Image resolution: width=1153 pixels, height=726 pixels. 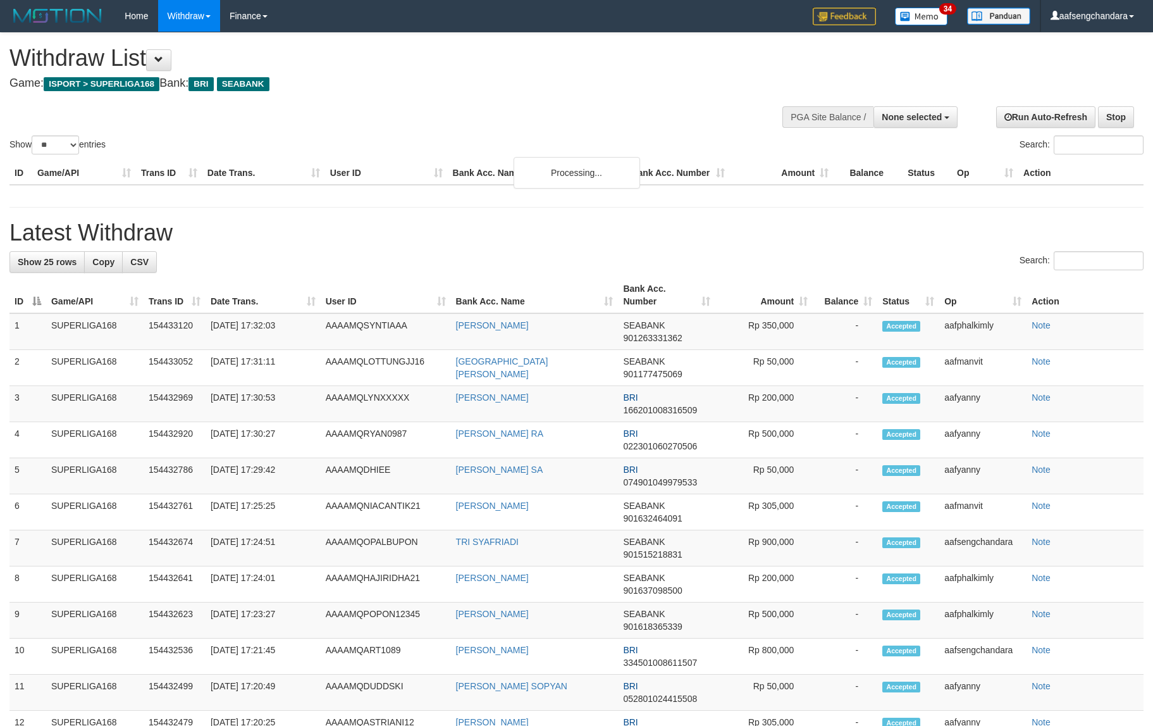 What do you see at coordinates (386, 404) in the screenshot?
I see `td: AAAAMQLYNXXXXX` at bounding box center [386, 404].